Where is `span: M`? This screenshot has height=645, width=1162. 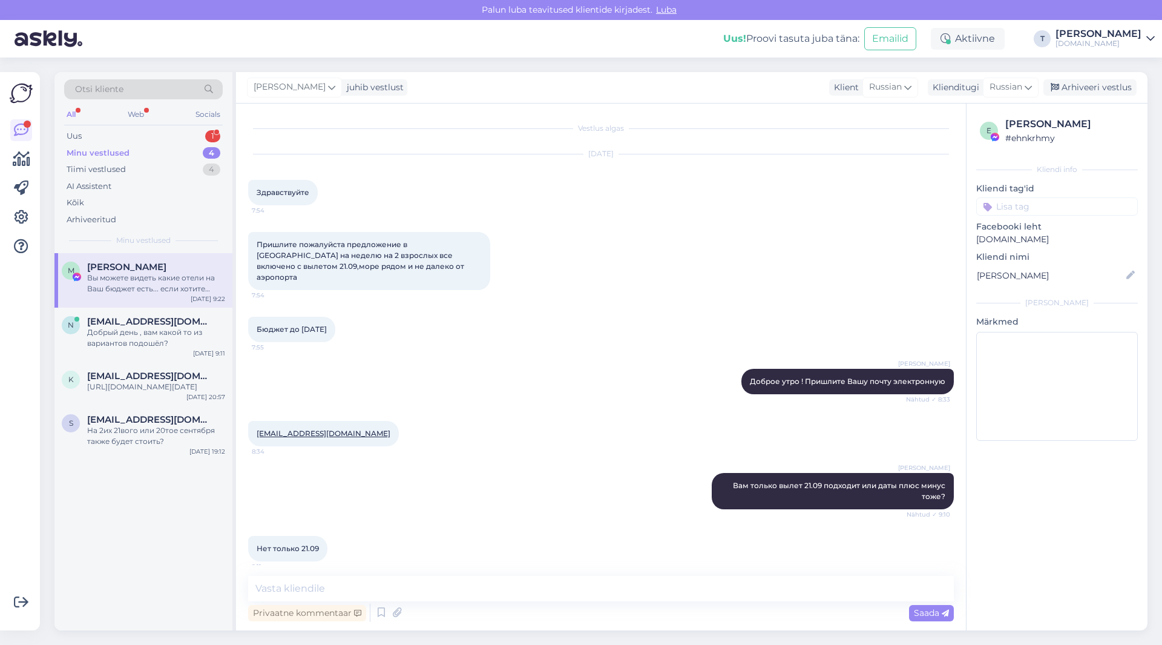 span: M is located at coordinates (71, 270).